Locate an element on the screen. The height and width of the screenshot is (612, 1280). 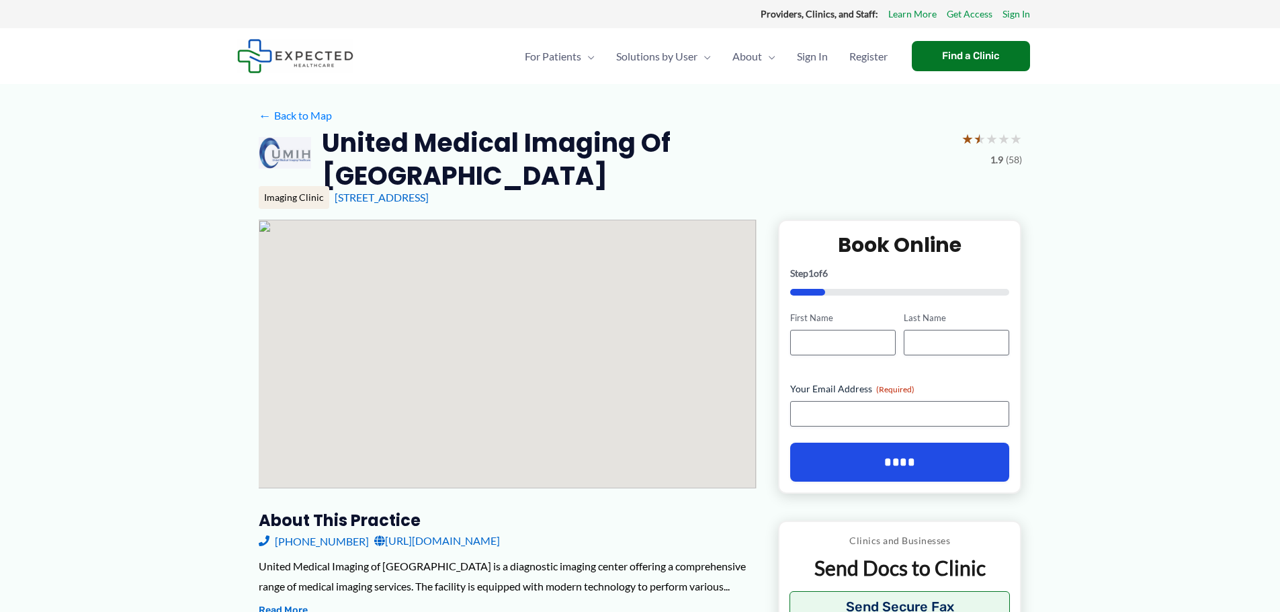
a: AboutMenu Toggle is located at coordinates (754, 56).